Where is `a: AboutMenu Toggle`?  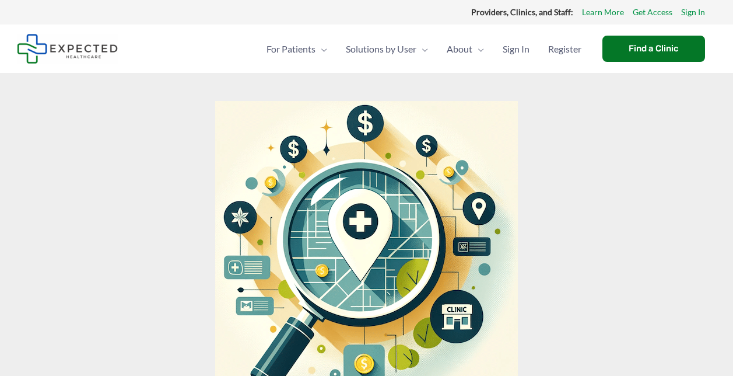 a: AboutMenu Toggle is located at coordinates (466, 49).